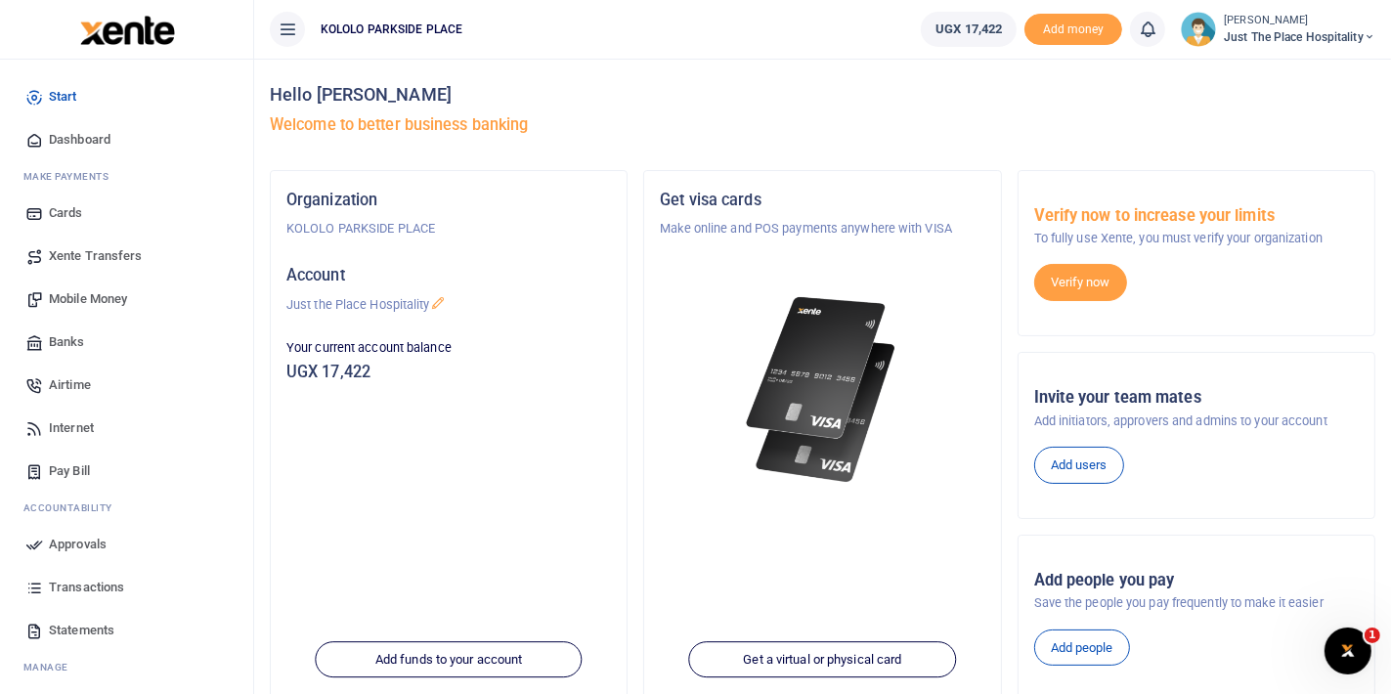 This screenshot has height=694, width=1391. Describe the element at coordinates (126, 545) in the screenshot. I see `a: Approvals` at that location.